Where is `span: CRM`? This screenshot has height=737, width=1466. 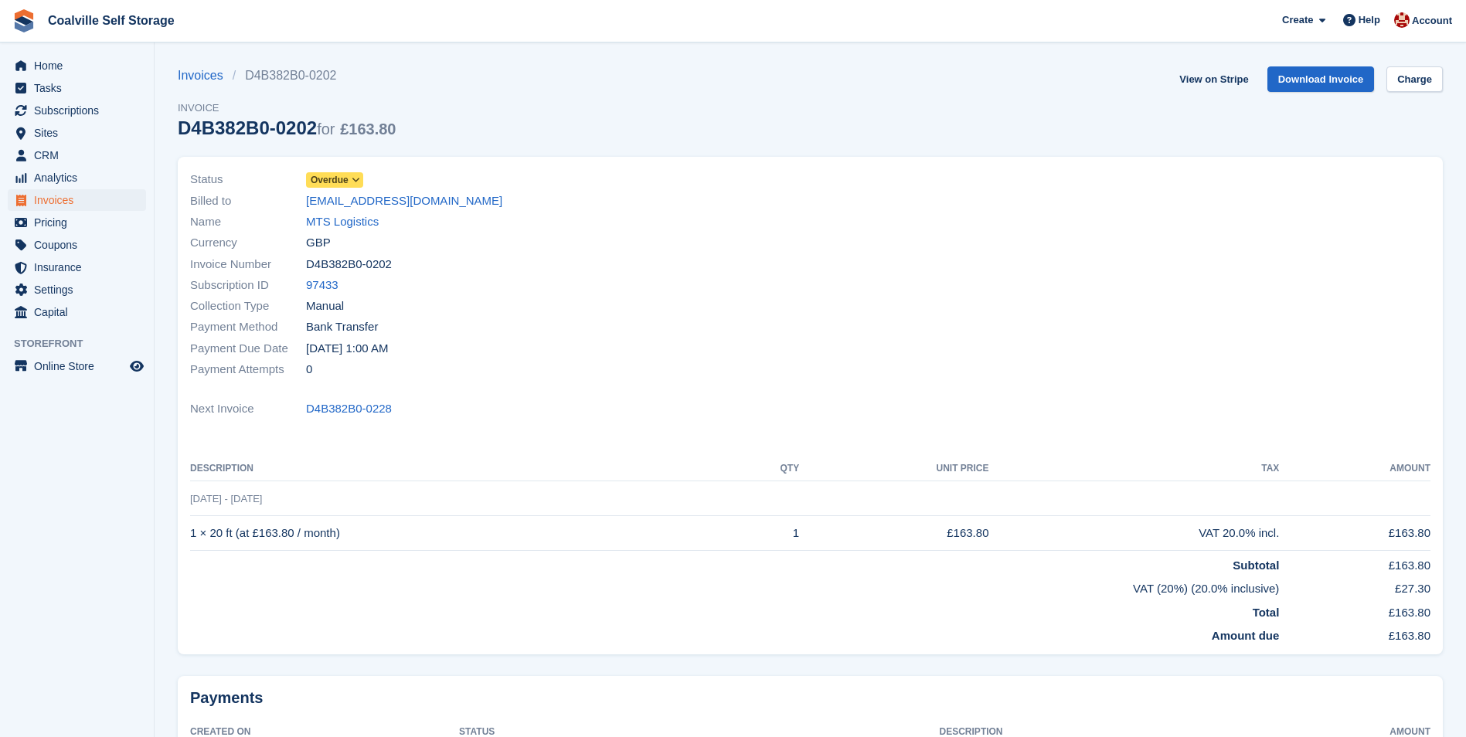
span: CRM is located at coordinates (80, 155).